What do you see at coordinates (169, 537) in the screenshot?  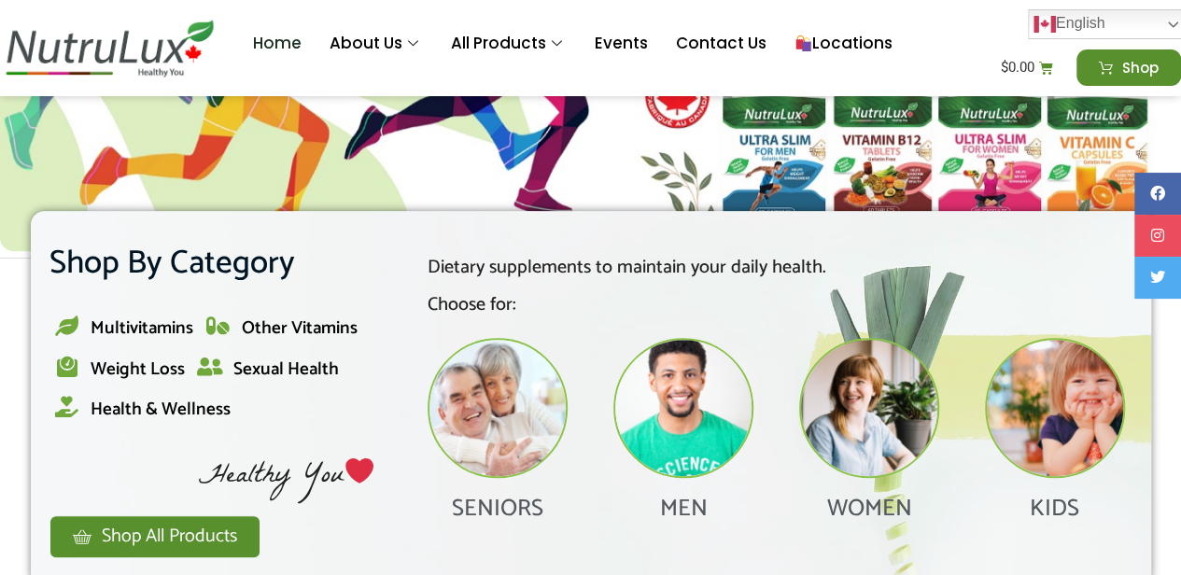 I see `span: Shop All Products` at bounding box center [169, 537].